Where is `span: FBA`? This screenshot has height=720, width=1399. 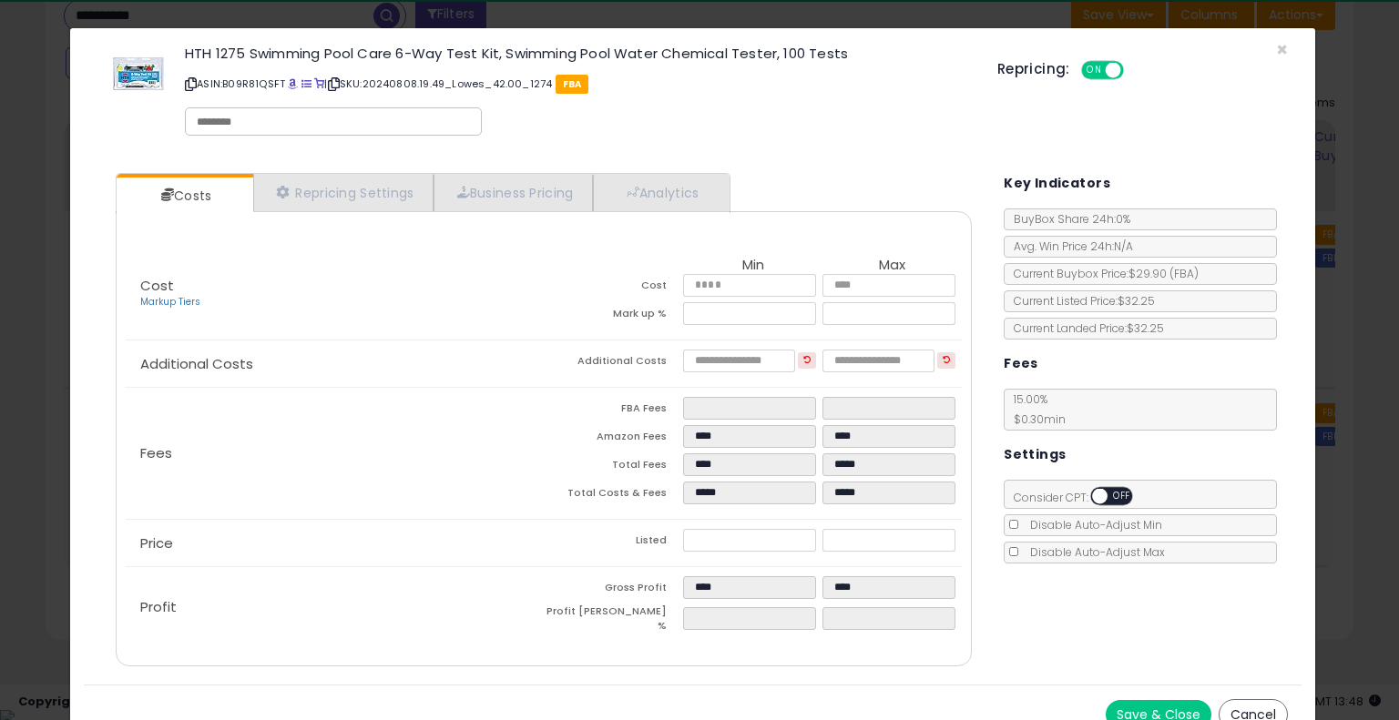 span: FBA is located at coordinates (572, 84).